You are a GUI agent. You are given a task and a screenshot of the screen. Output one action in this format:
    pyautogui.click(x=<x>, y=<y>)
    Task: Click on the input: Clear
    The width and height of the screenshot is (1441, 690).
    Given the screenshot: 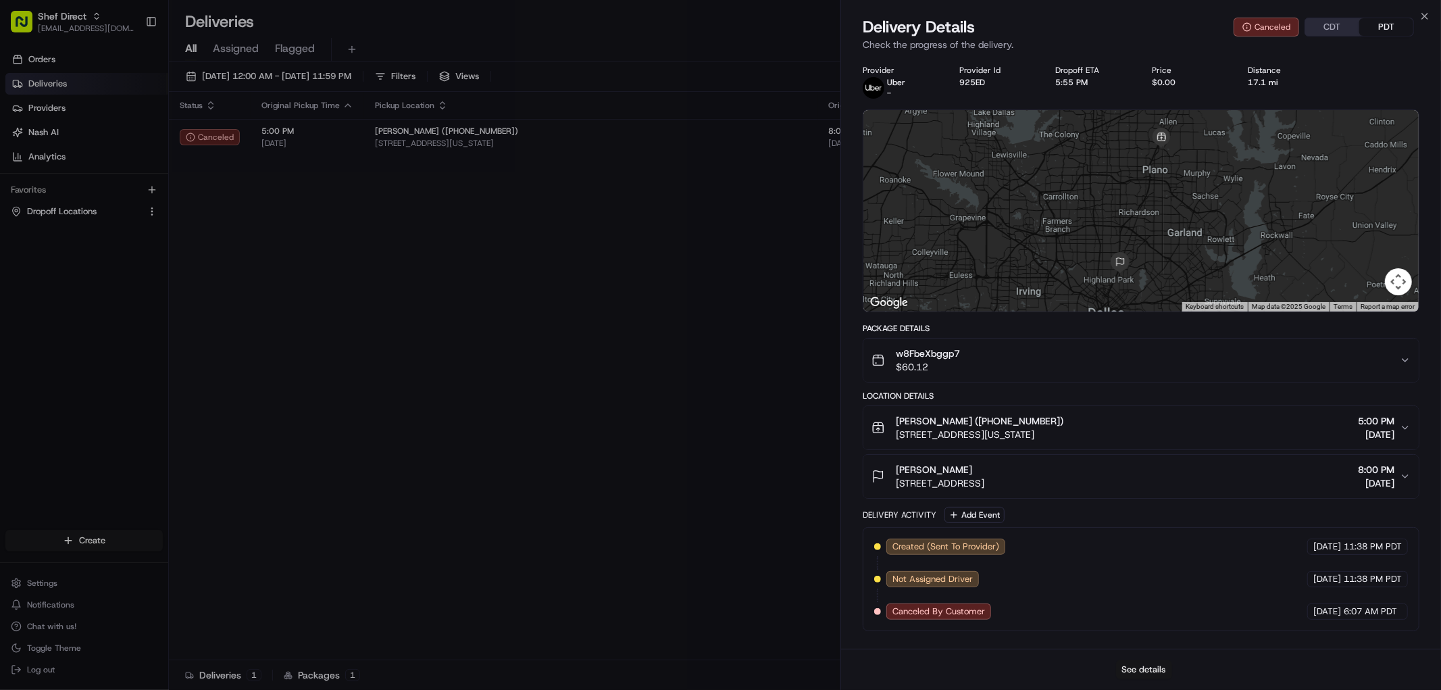 What is the action you would take?
    pyautogui.click(x=129, y=94)
    